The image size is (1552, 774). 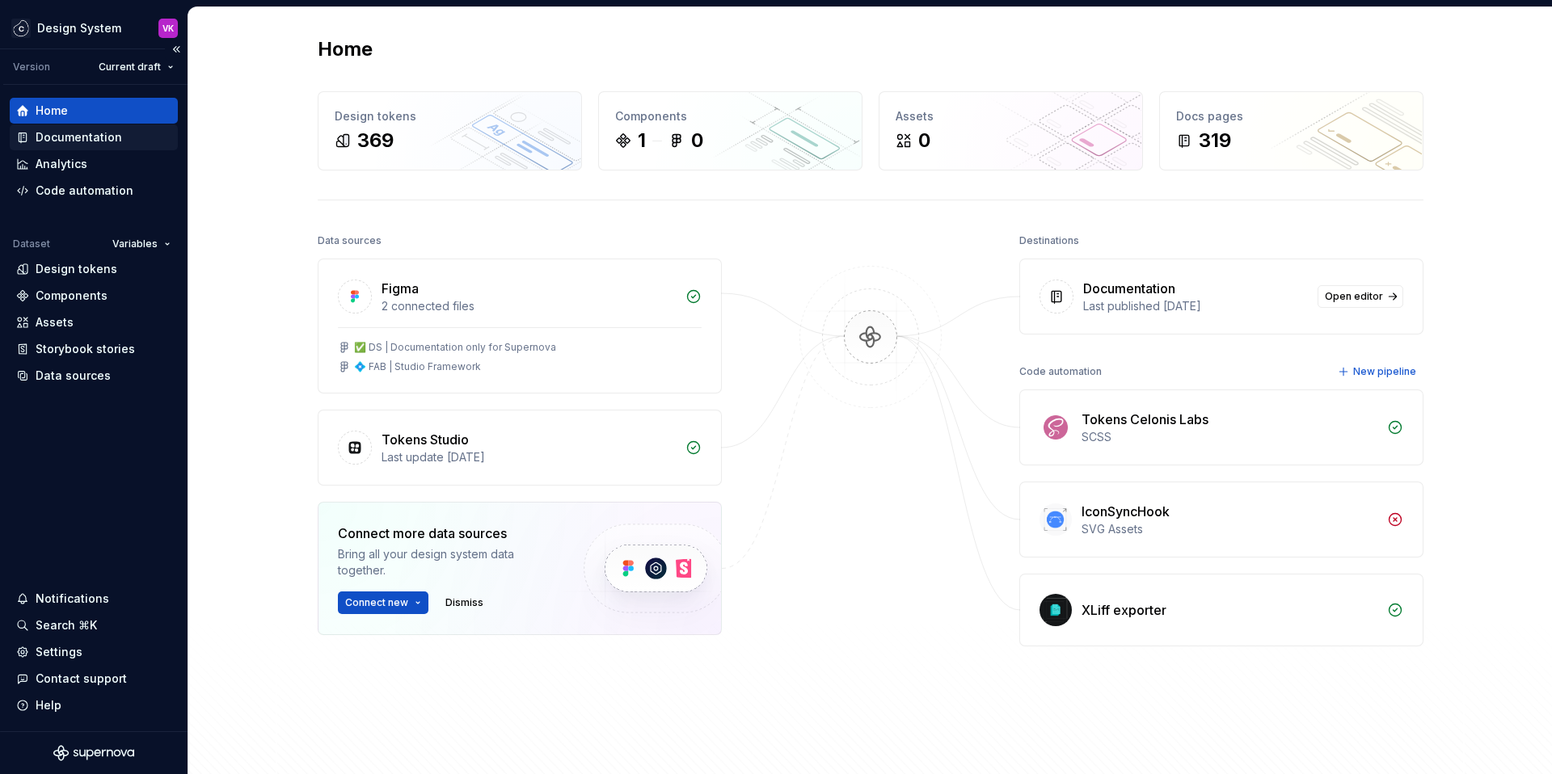 I want to click on a: Code automation, so click(x=94, y=191).